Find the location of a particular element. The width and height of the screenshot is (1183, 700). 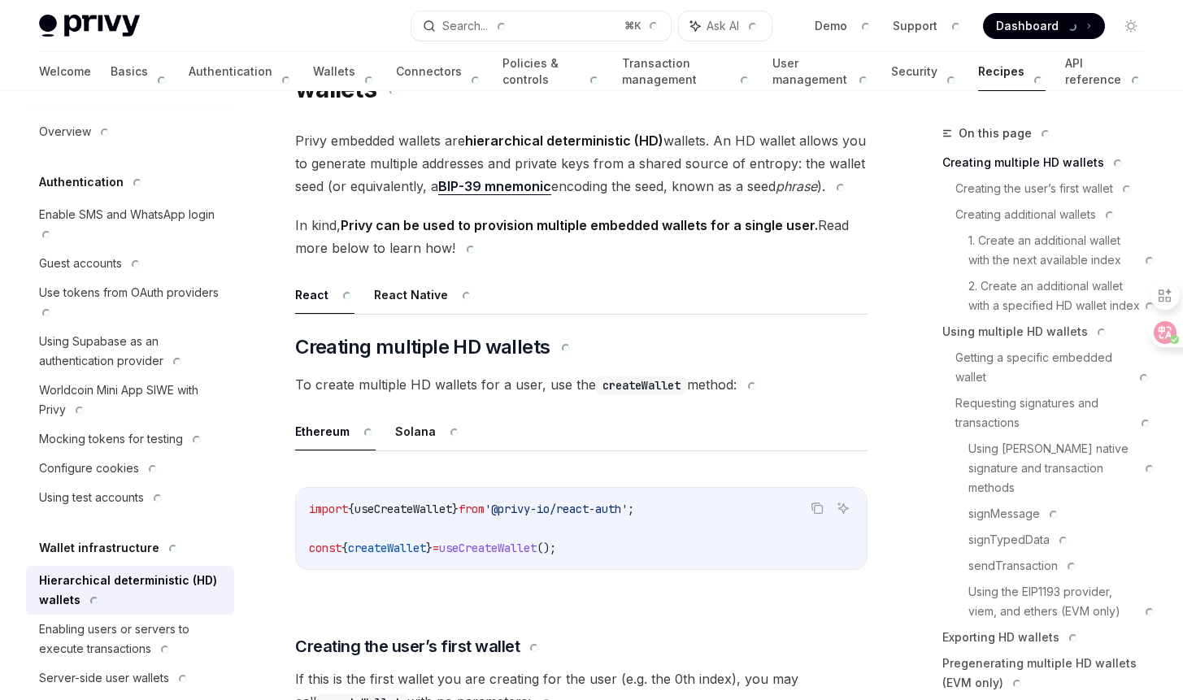

div: Hierarchical deterministic (HD) wallets is located at coordinates (132, 590).